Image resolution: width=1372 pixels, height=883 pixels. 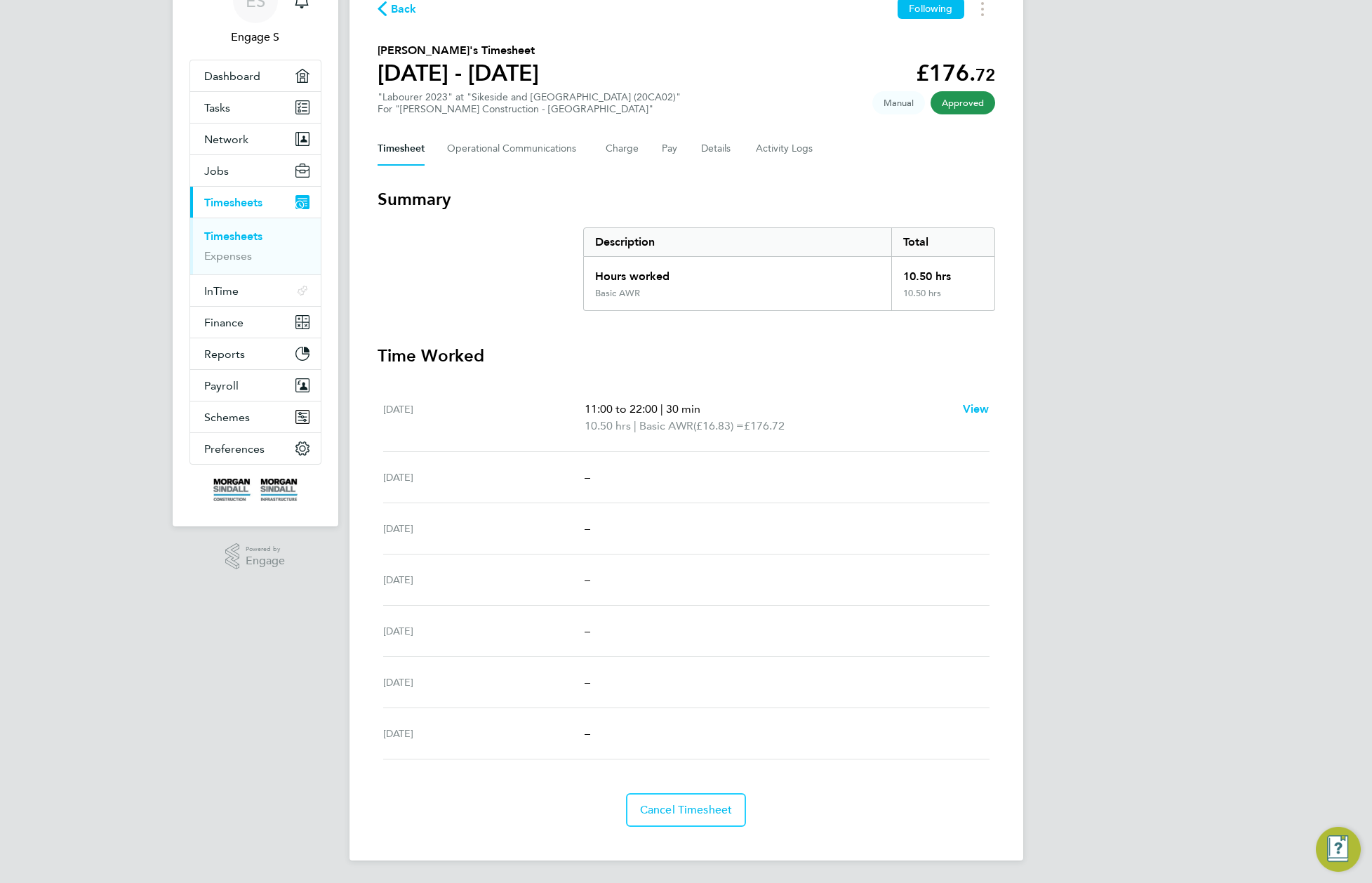 What do you see at coordinates (256, 490) in the screenshot?
I see `img: morgansindall-logo-retina.png` at bounding box center [256, 490].